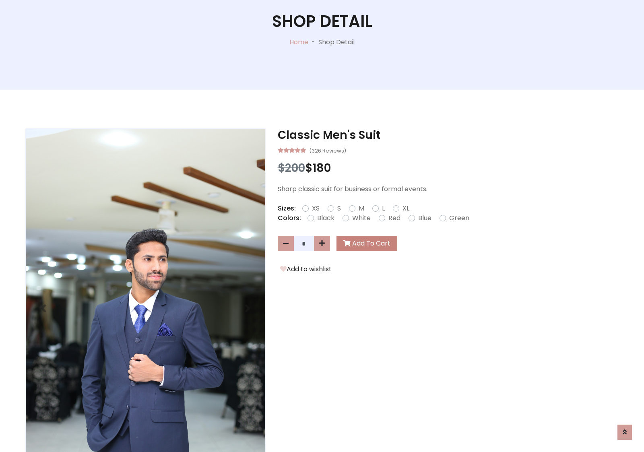 This screenshot has width=644, height=452. Describe the element at coordinates (290, 218) in the screenshot. I see `p: Colors:` at that location.